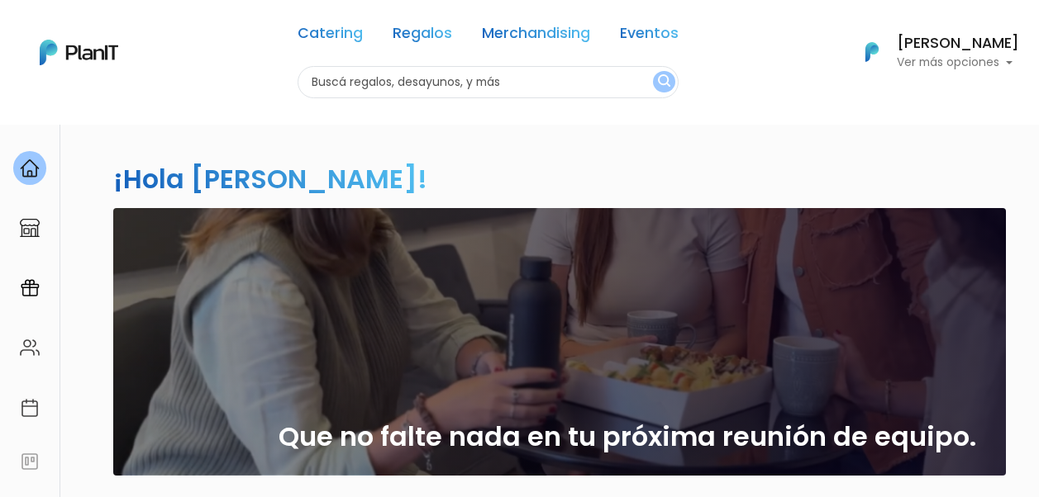  What do you see at coordinates (30, 348) in the screenshot?
I see `img: people-662611757002400ad9ed0e3c099ab2801c6687ba6c219adb57efc949bc21e19d.svg` at bounding box center [30, 348].